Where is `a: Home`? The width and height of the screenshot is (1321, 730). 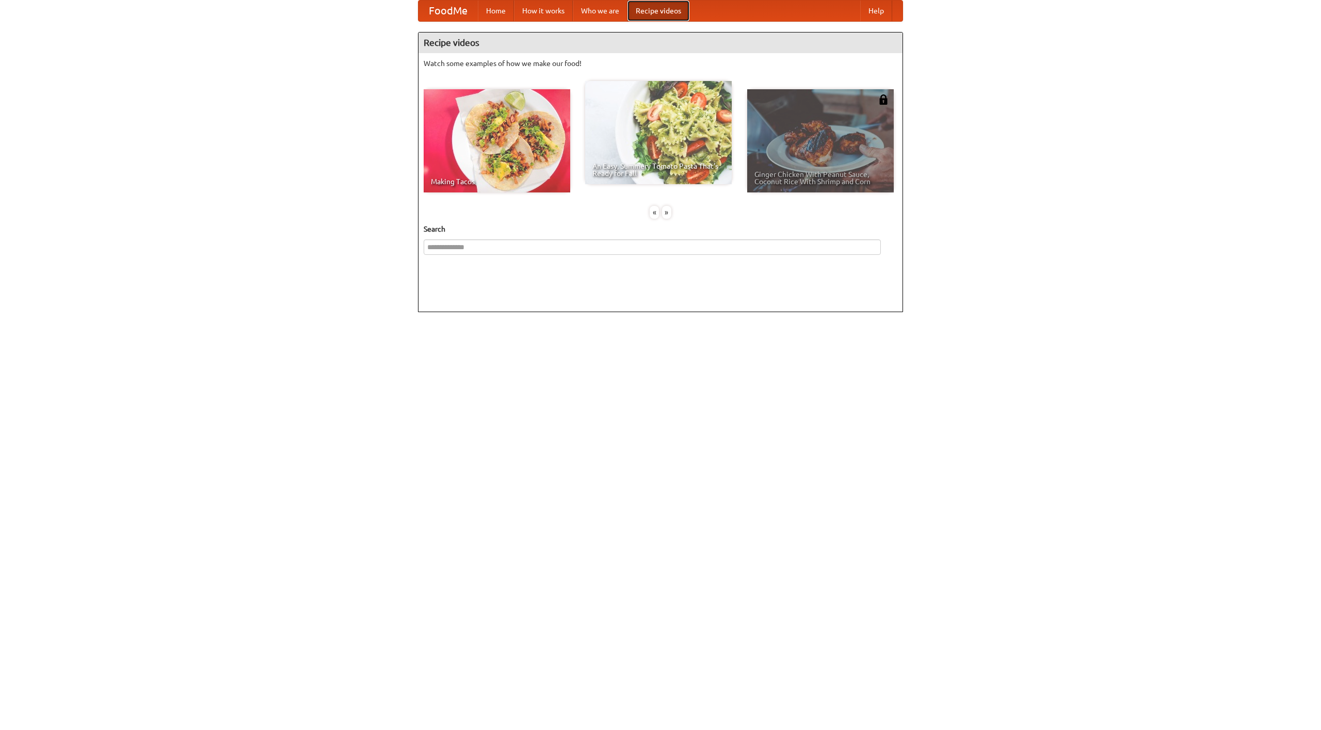
a: Home is located at coordinates (496, 11).